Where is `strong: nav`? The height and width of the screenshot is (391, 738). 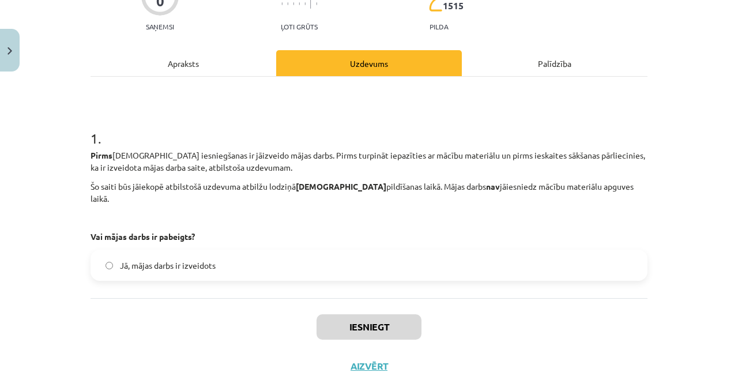
strong: nav is located at coordinates (493, 186).